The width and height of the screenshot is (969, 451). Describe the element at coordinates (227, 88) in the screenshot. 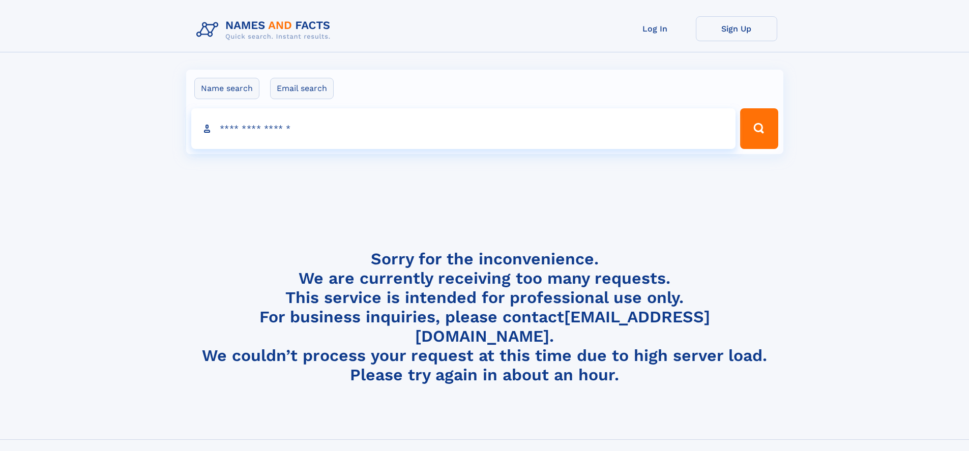

I see `label: Name search` at that location.